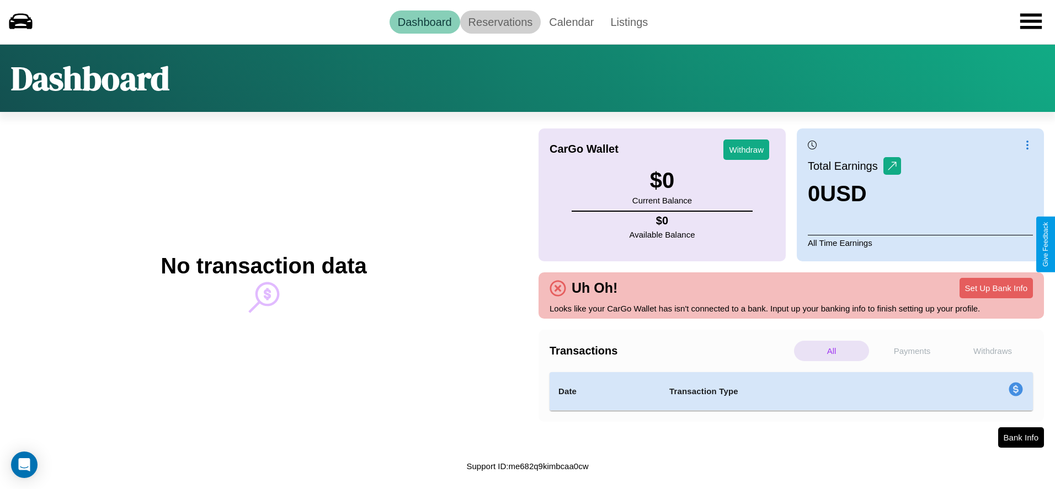 The image size is (1055, 489). What do you see at coordinates (263, 266) in the screenshot?
I see `h2: No transaction data` at bounding box center [263, 266].